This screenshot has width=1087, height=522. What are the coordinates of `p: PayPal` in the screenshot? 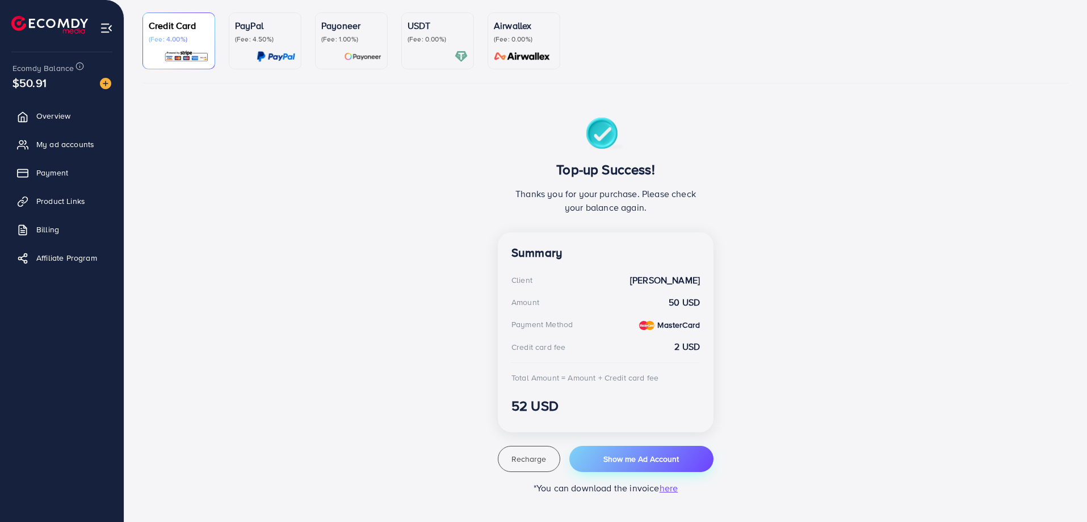 It's located at (265, 26).